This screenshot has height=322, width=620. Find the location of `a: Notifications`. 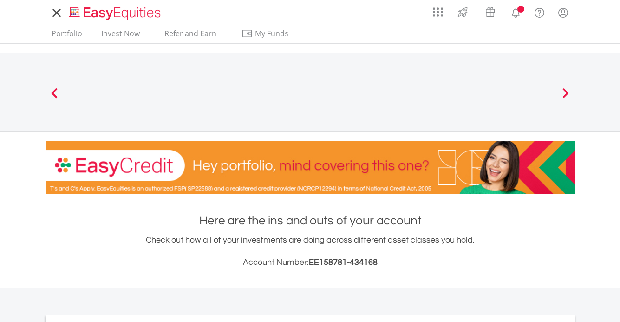

a: Notifications is located at coordinates (516, 12).